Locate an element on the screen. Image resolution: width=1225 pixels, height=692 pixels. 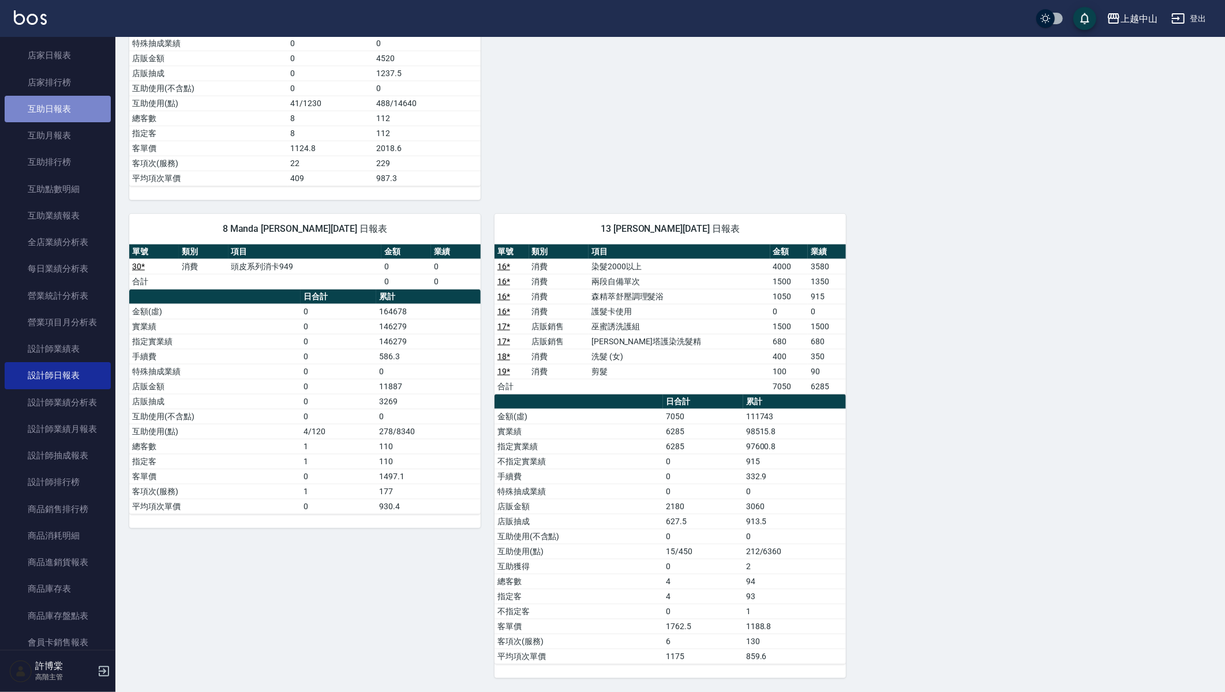
td: 護髮卡使用 is located at coordinates (679, 311).